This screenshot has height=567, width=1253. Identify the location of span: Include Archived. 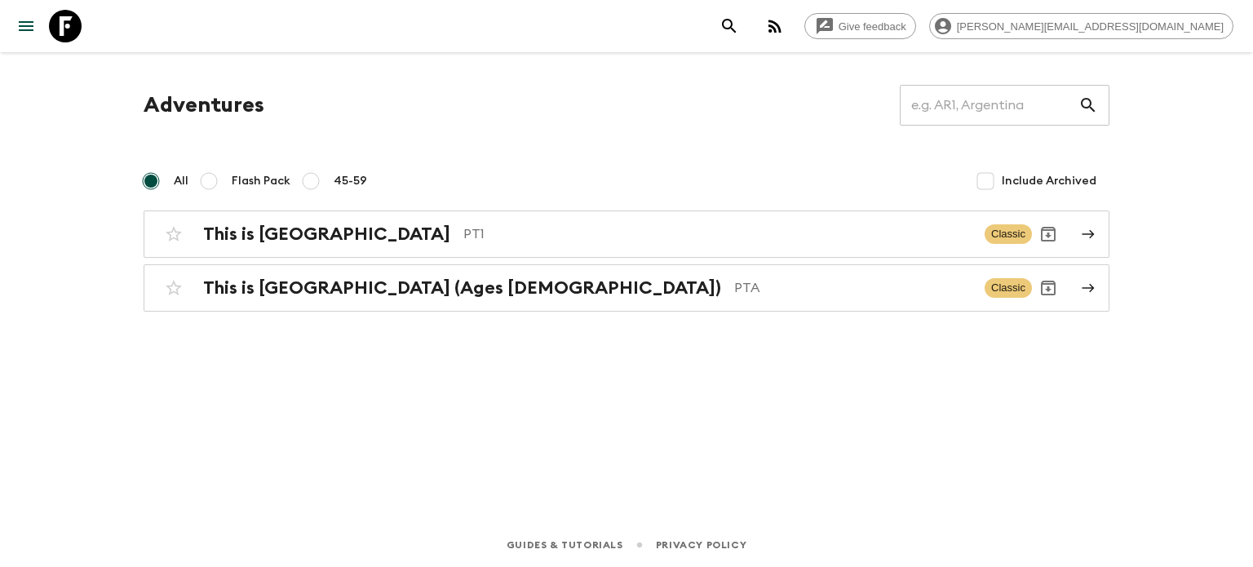
(1049, 181).